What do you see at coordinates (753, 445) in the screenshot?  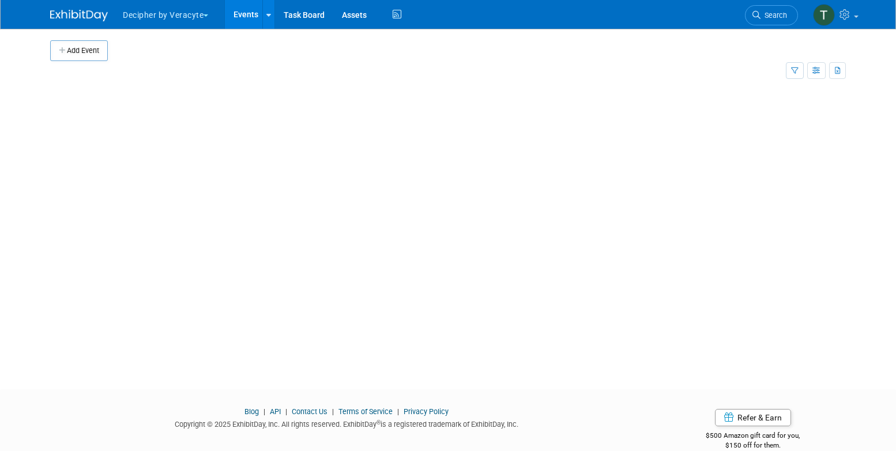 I see `div: $150 off for them.` at bounding box center [753, 445].